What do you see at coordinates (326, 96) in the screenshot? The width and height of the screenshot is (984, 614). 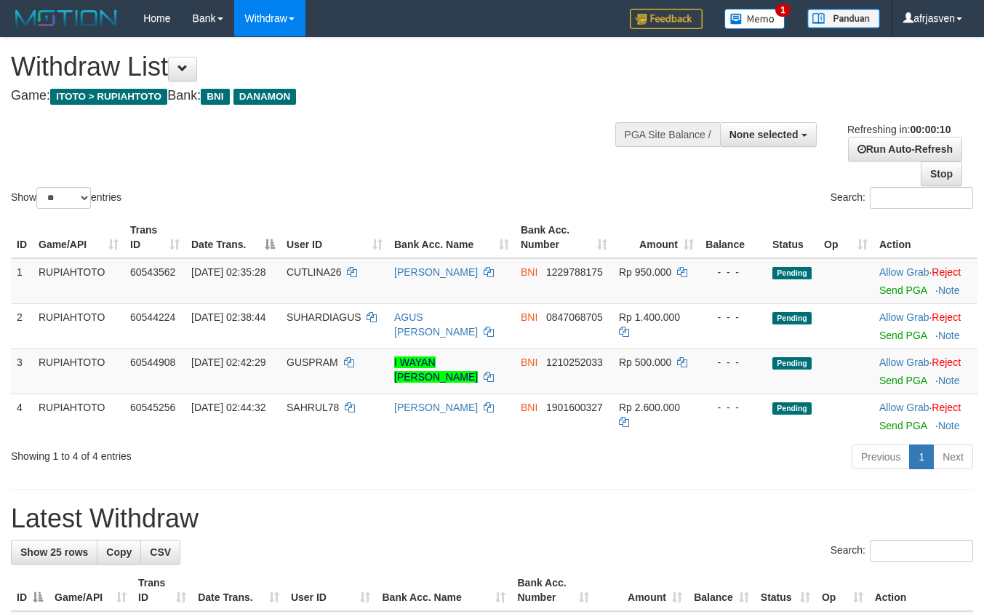 I see `h4: Game: Bank:` at bounding box center [326, 96].